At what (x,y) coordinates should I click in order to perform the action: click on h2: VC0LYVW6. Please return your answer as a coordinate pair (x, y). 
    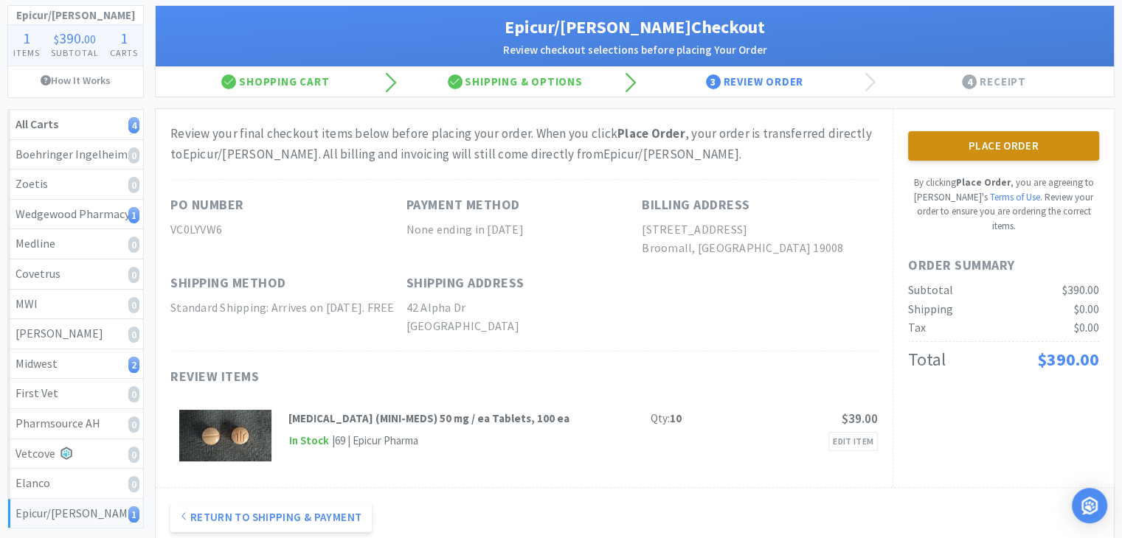
    Looking at the image, I should click on (288, 230).